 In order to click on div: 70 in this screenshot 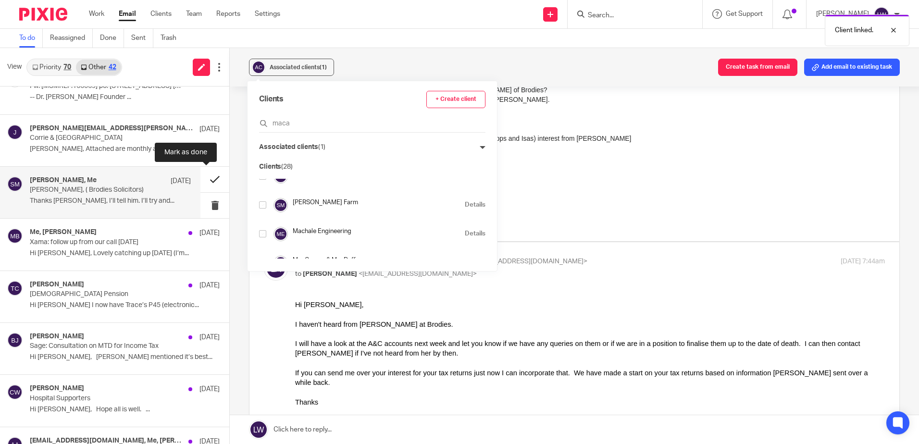, I will do `click(67, 67)`.